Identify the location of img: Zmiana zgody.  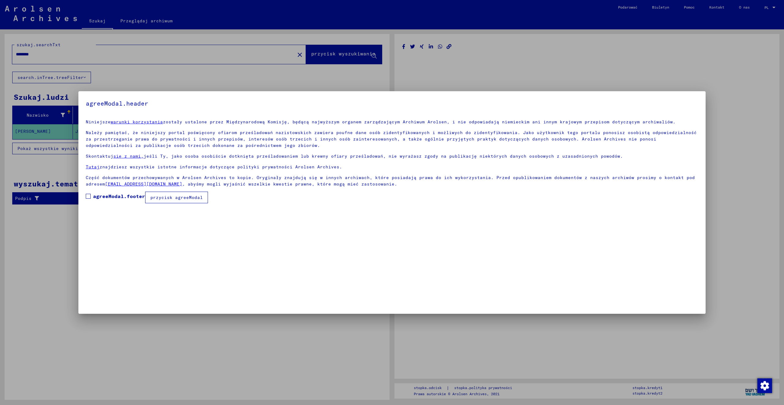
(764, 386).